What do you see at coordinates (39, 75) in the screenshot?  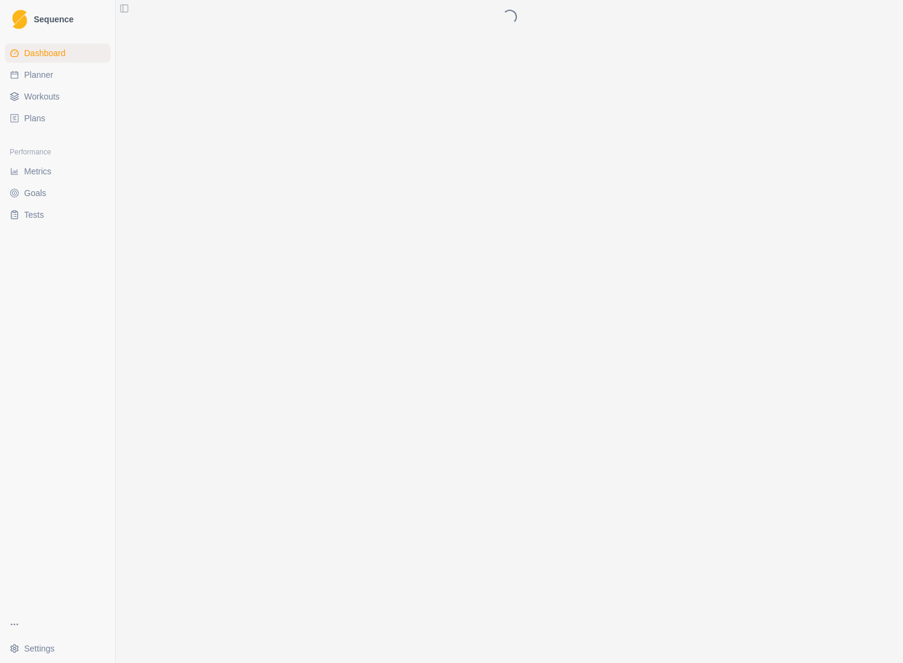 I see `span: Planner` at bounding box center [39, 75].